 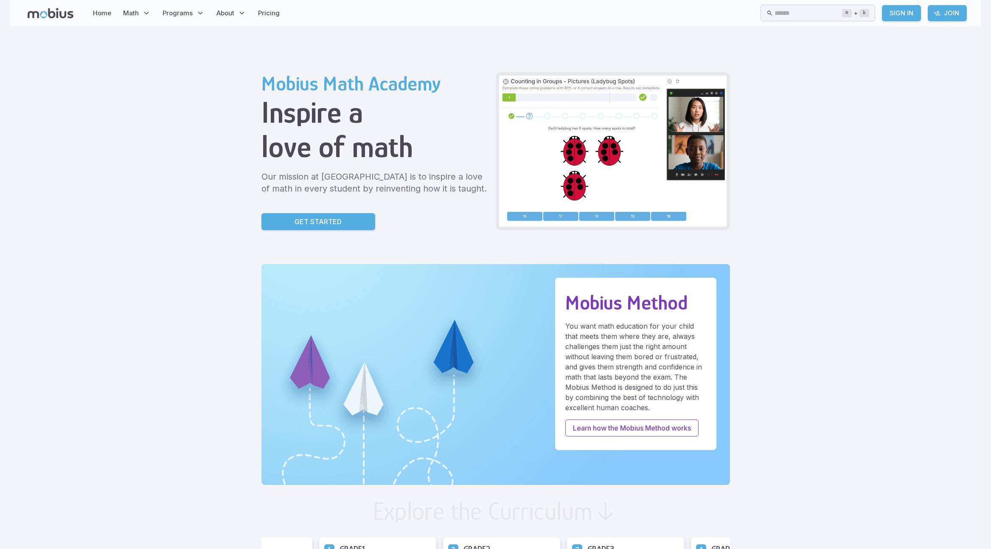 I want to click on p: You want math education for your child that meets them where they are, always challenges them jus..., so click(x=636, y=367).